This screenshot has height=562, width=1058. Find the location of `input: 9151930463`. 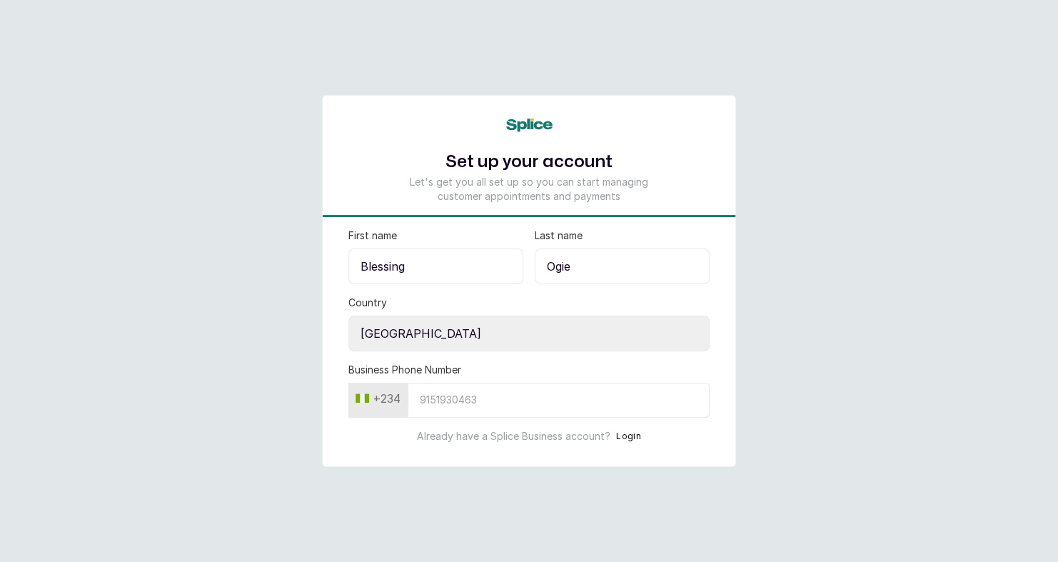

input: 9151930463 is located at coordinates (558, 400).